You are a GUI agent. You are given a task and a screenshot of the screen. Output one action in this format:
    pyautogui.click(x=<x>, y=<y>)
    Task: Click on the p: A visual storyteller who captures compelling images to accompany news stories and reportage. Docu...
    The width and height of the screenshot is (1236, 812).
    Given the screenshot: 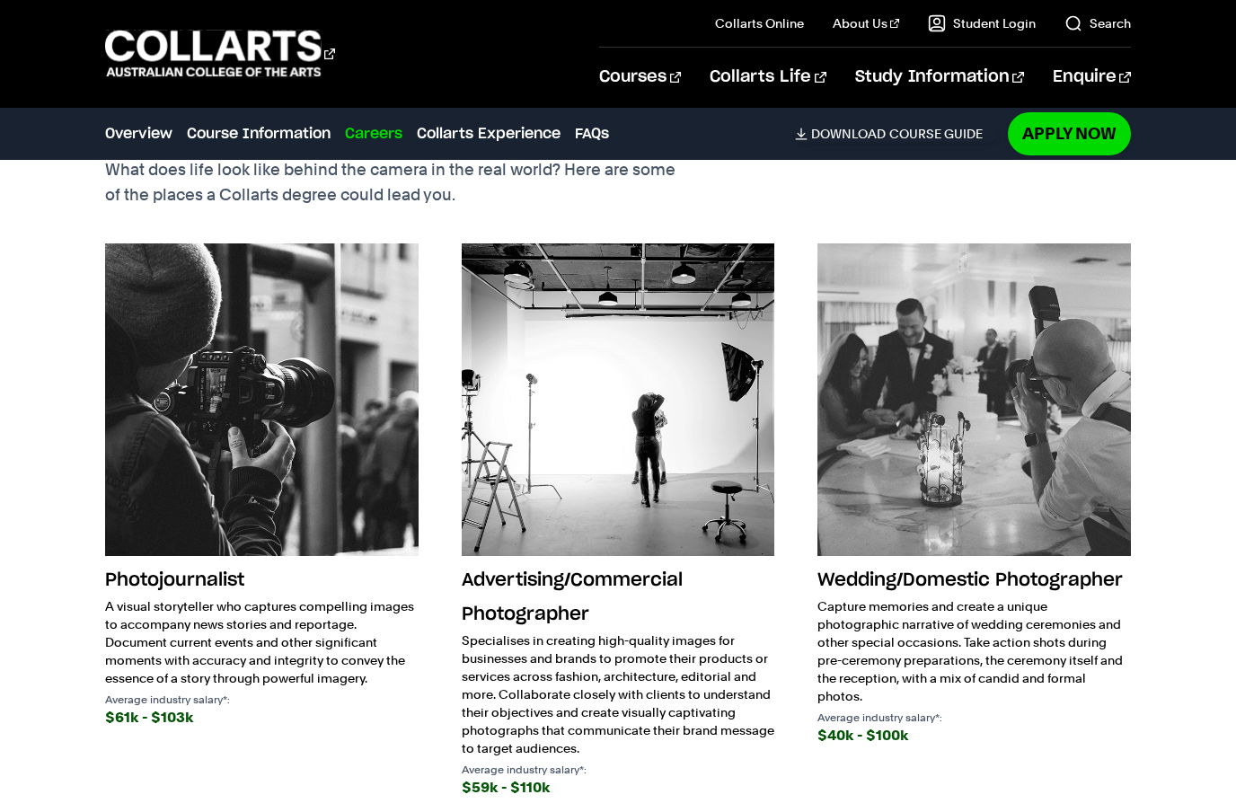 What is the action you would take?
    pyautogui.click(x=261, y=642)
    